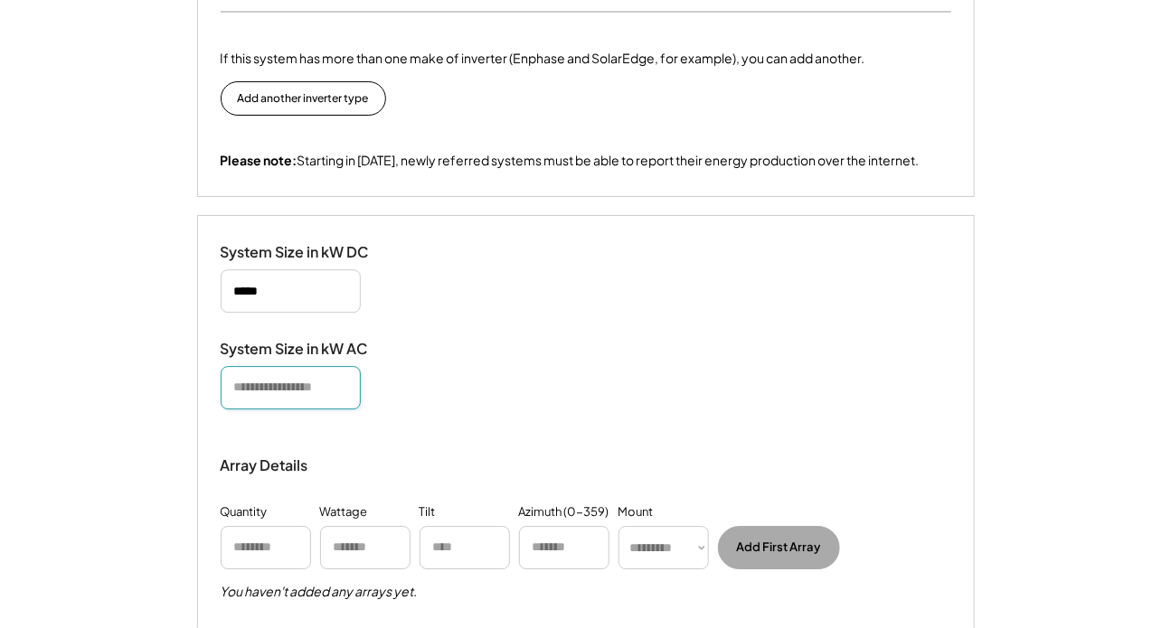  What do you see at coordinates (319, 592) in the screenshot?
I see `h5: You haven't added any arrays yet.` at bounding box center [319, 592].